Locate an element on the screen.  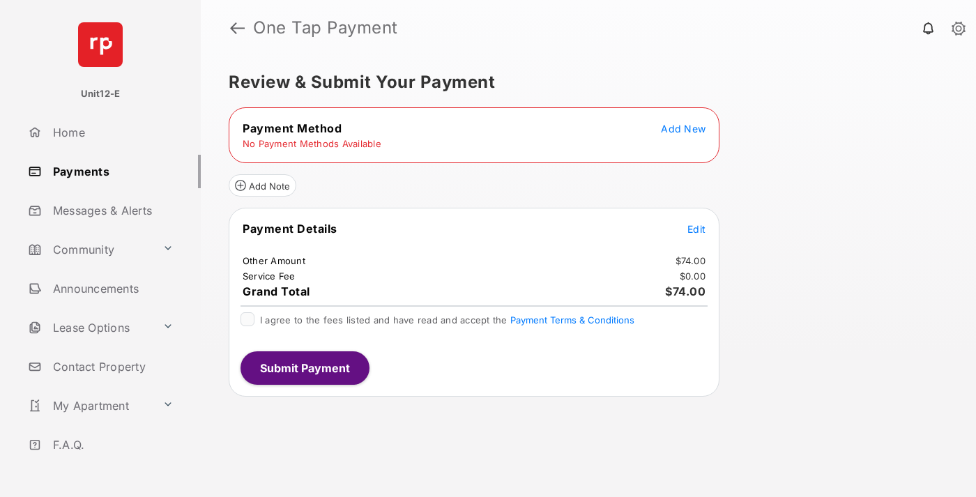
a: Announcements is located at coordinates (112, 289).